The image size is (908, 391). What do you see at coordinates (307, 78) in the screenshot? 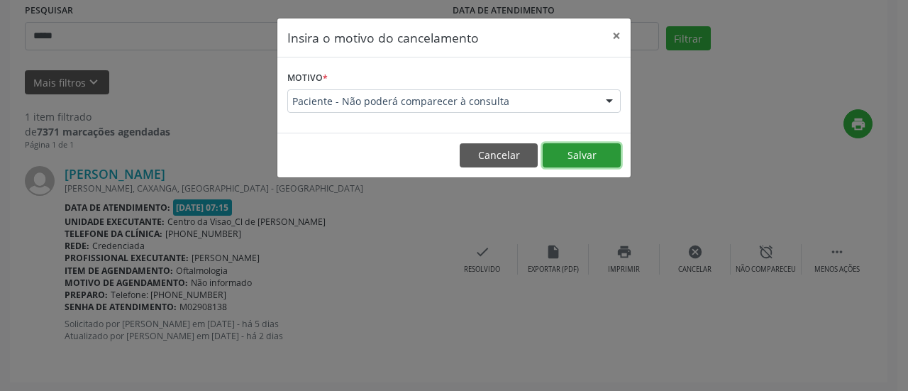
I see `label: Motivo` at bounding box center [307, 78].